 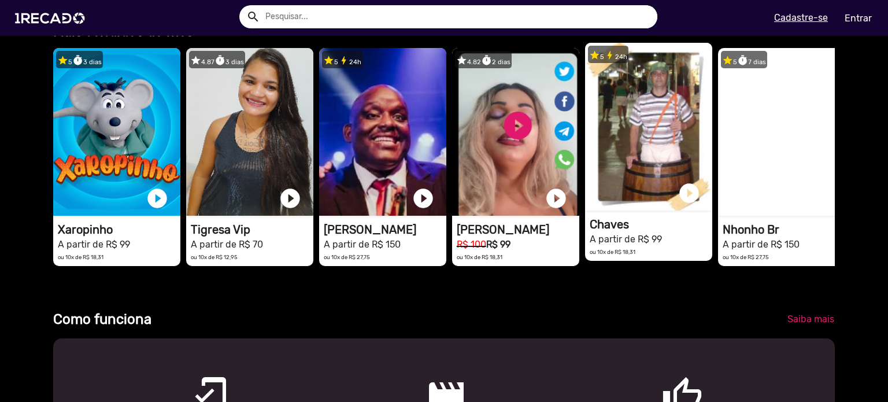 I want to click on mat-icon: movie, so click(x=433, y=382).